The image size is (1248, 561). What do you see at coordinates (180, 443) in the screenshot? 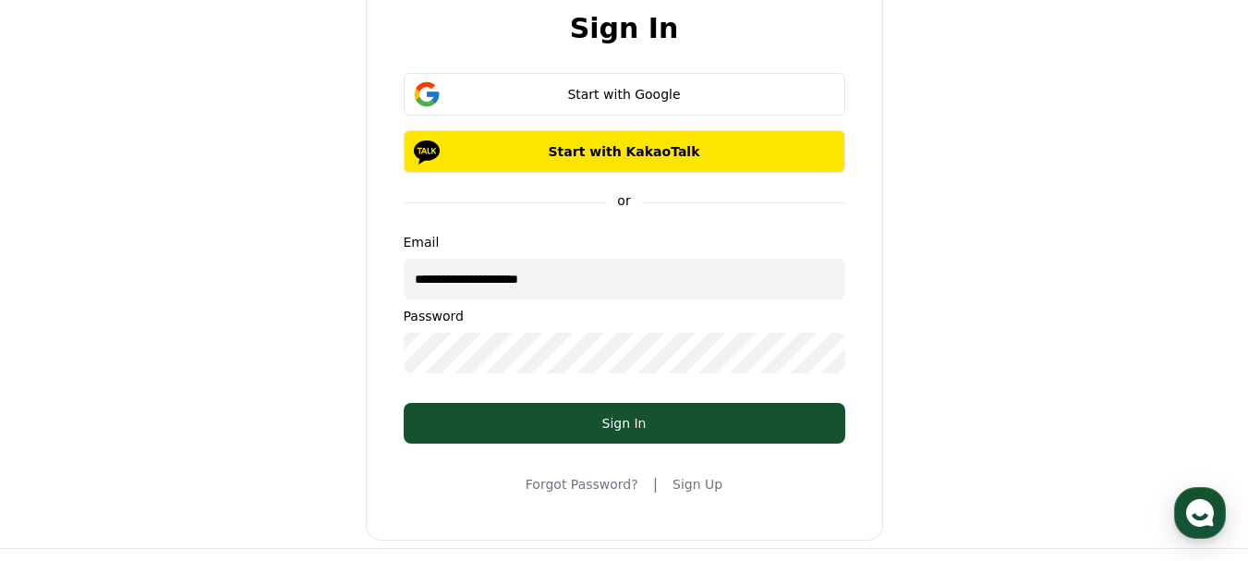
I see `span: Messages` at bounding box center [180, 443].